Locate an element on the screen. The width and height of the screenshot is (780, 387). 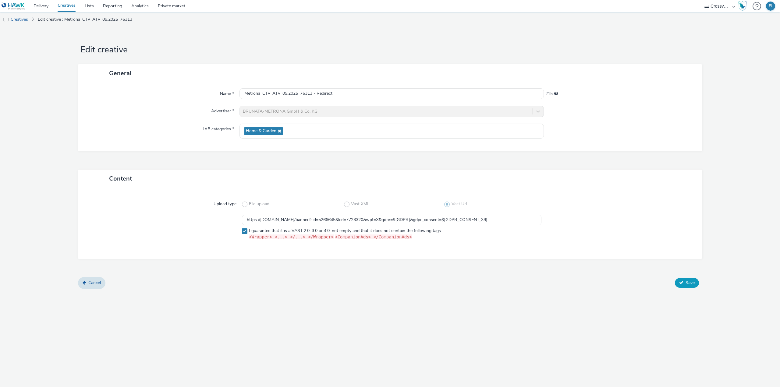
span: Save is located at coordinates (690, 283).